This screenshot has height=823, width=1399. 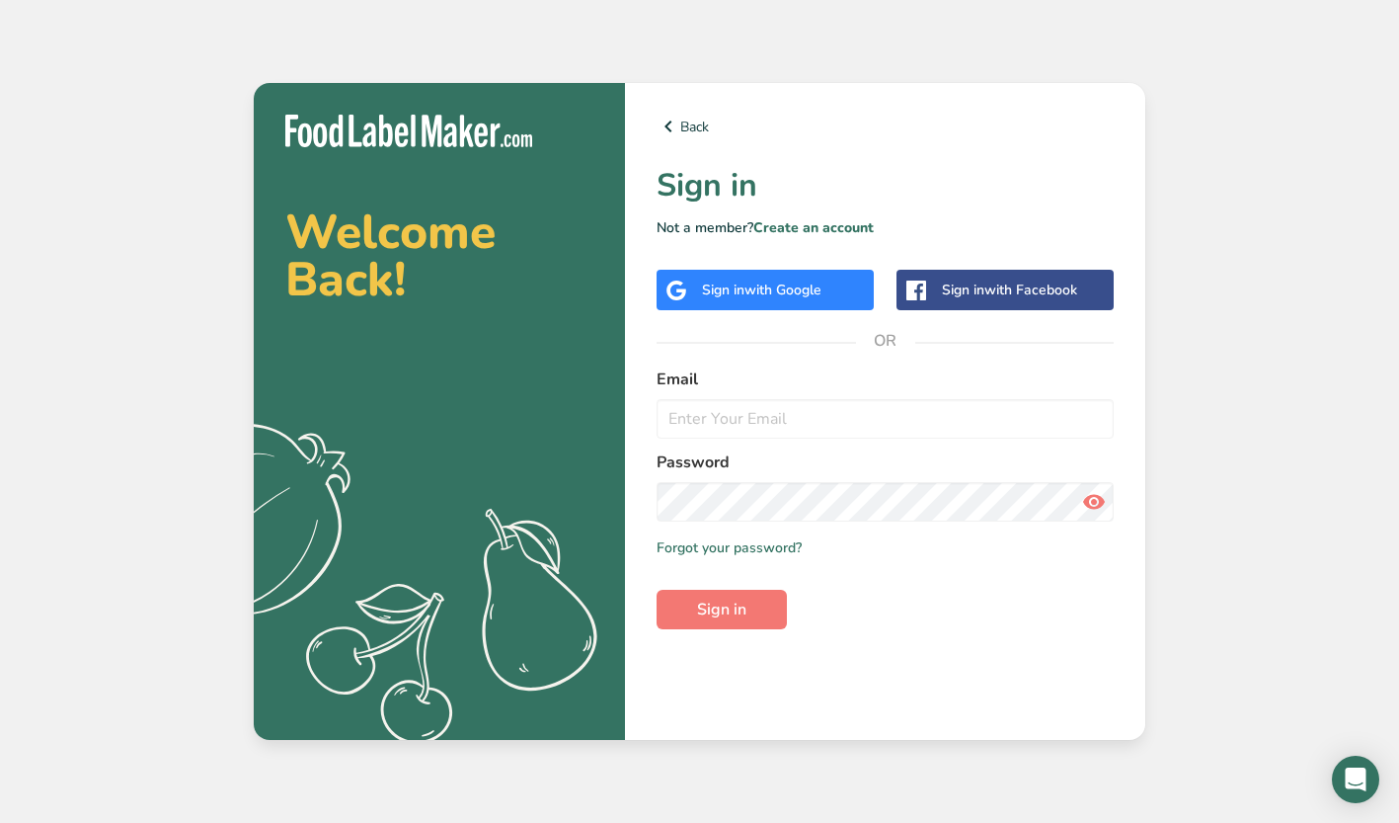 I want to click on h1: Sign in, so click(x=885, y=186).